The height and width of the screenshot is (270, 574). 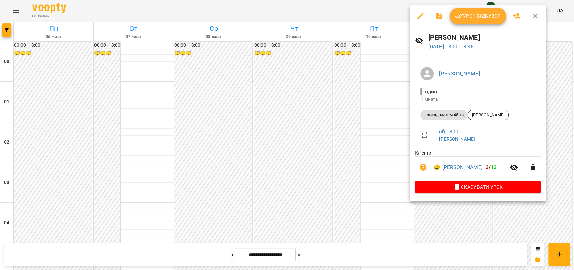 I want to click on span: Скасувати Урок, so click(x=478, y=187).